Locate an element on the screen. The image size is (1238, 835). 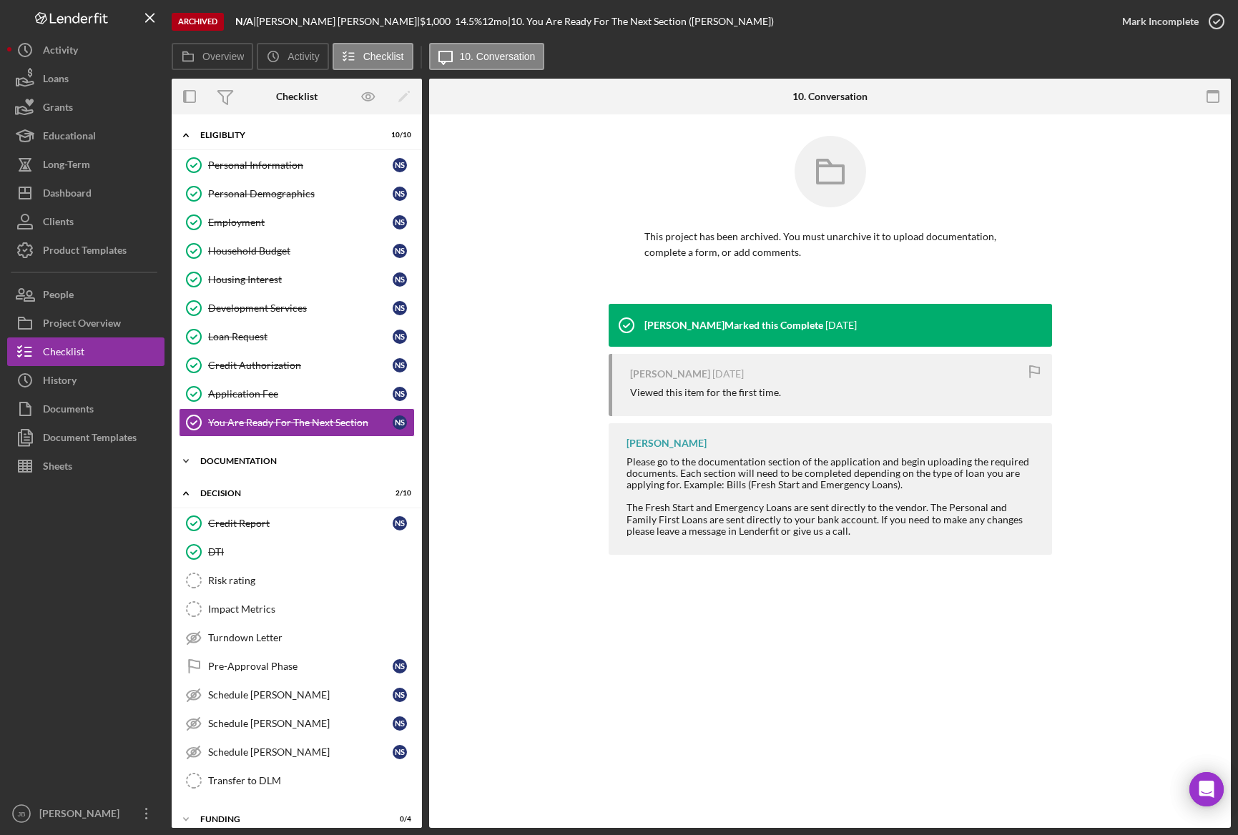
div: $1,000 is located at coordinates (437, 21).